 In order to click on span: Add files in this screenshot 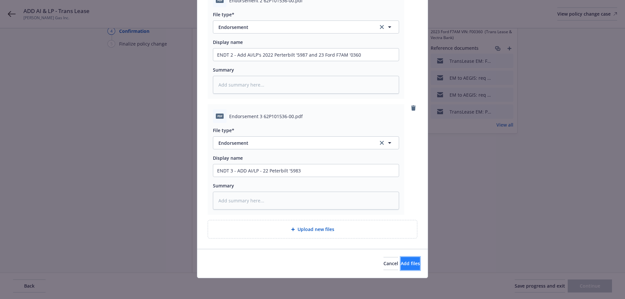, I will do `click(410, 264)`.